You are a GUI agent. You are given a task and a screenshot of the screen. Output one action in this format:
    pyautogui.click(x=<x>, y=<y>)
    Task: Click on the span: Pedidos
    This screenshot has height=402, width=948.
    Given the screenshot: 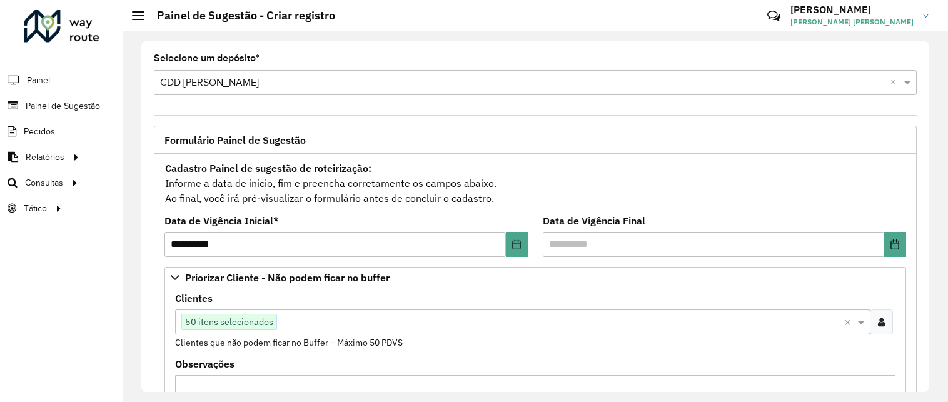 What is the action you would take?
    pyautogui.click(x=39, y=131)
    